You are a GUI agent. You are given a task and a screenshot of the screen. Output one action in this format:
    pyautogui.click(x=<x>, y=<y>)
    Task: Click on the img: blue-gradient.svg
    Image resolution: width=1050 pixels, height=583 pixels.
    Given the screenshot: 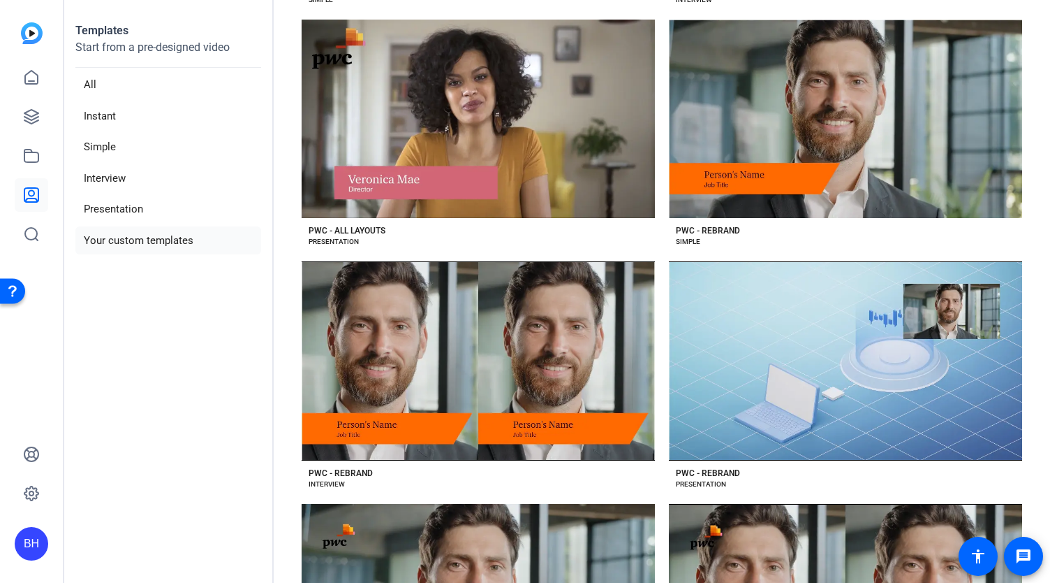 What is the action you would take?
    pyautogui.click(x=31, y=33)
    